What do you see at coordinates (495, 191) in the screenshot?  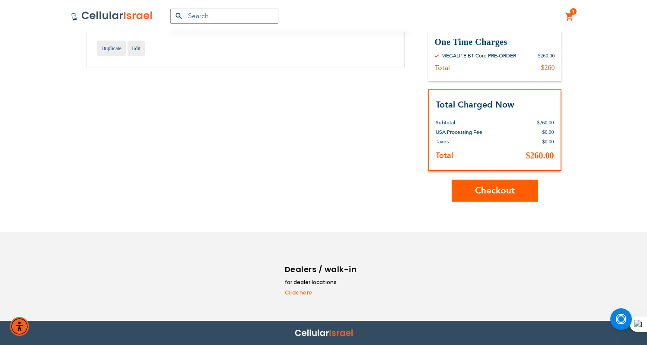 I see `button: Checkout` at bounding box center [495, 191].